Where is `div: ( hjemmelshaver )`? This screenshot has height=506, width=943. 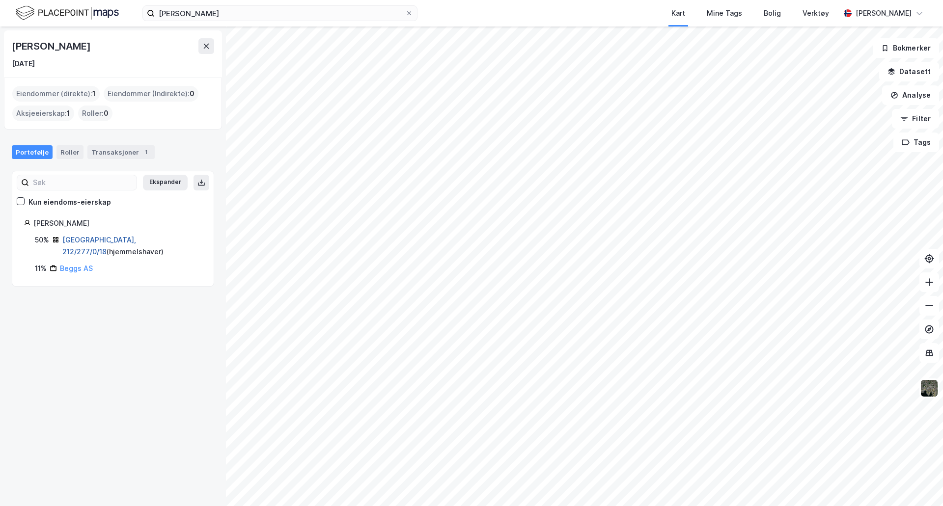
div: ( hjemmelshaver ) is located at coordinates (132, 246).